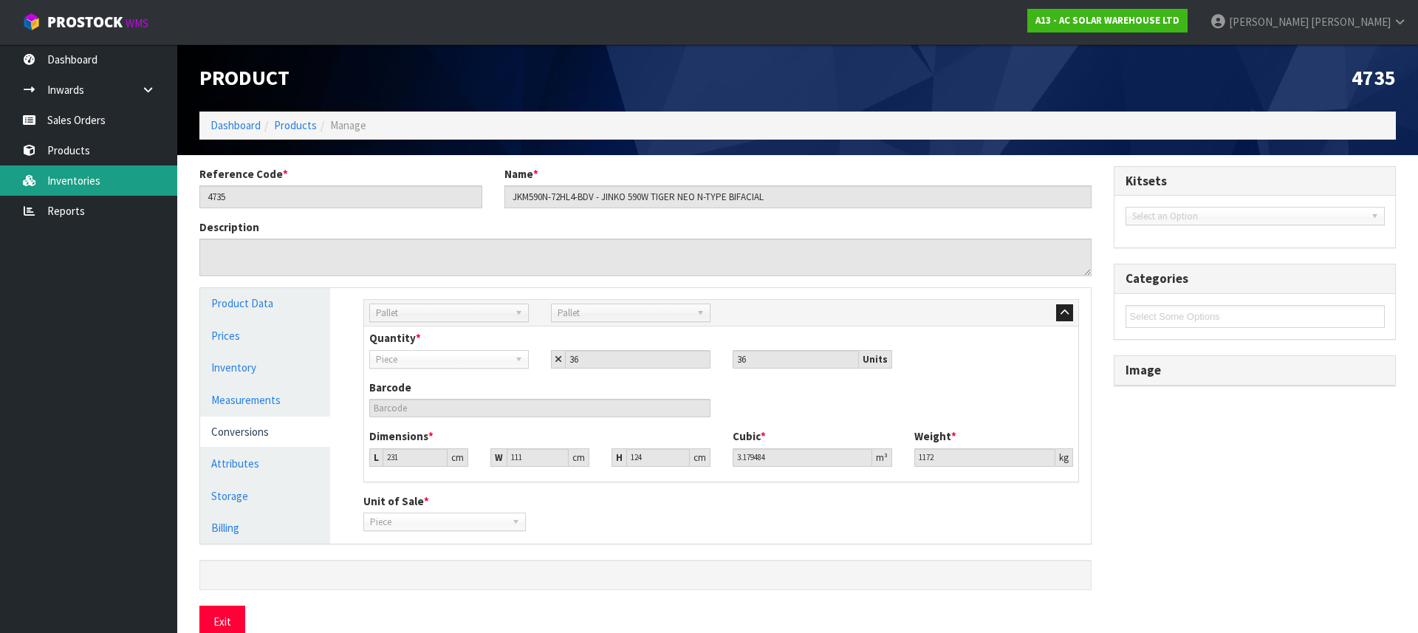  I want to click on a: Products, so click(295, 125).